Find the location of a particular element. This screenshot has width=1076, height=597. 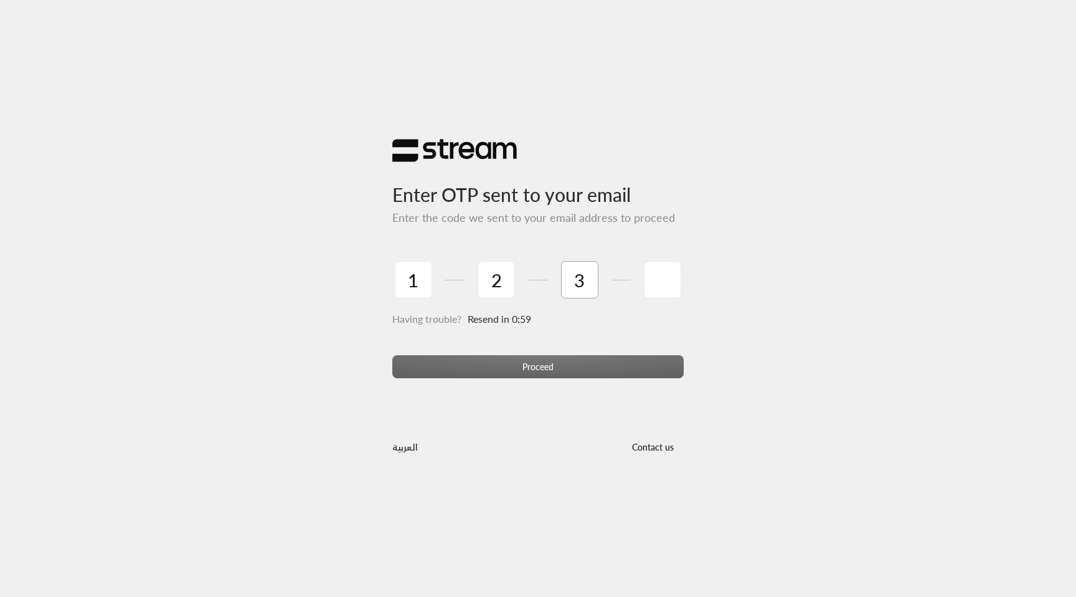

a: العربية is located at coordinates (405, 446).